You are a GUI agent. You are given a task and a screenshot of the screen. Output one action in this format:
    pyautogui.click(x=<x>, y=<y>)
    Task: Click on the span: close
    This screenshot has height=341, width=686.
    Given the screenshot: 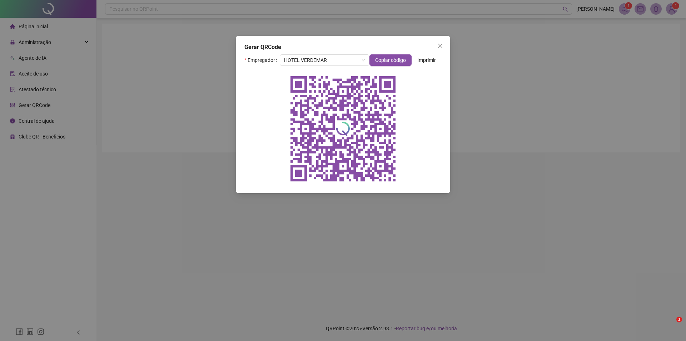 What is the action you would take?
    pyautogui.click(x=440, y=46)
    